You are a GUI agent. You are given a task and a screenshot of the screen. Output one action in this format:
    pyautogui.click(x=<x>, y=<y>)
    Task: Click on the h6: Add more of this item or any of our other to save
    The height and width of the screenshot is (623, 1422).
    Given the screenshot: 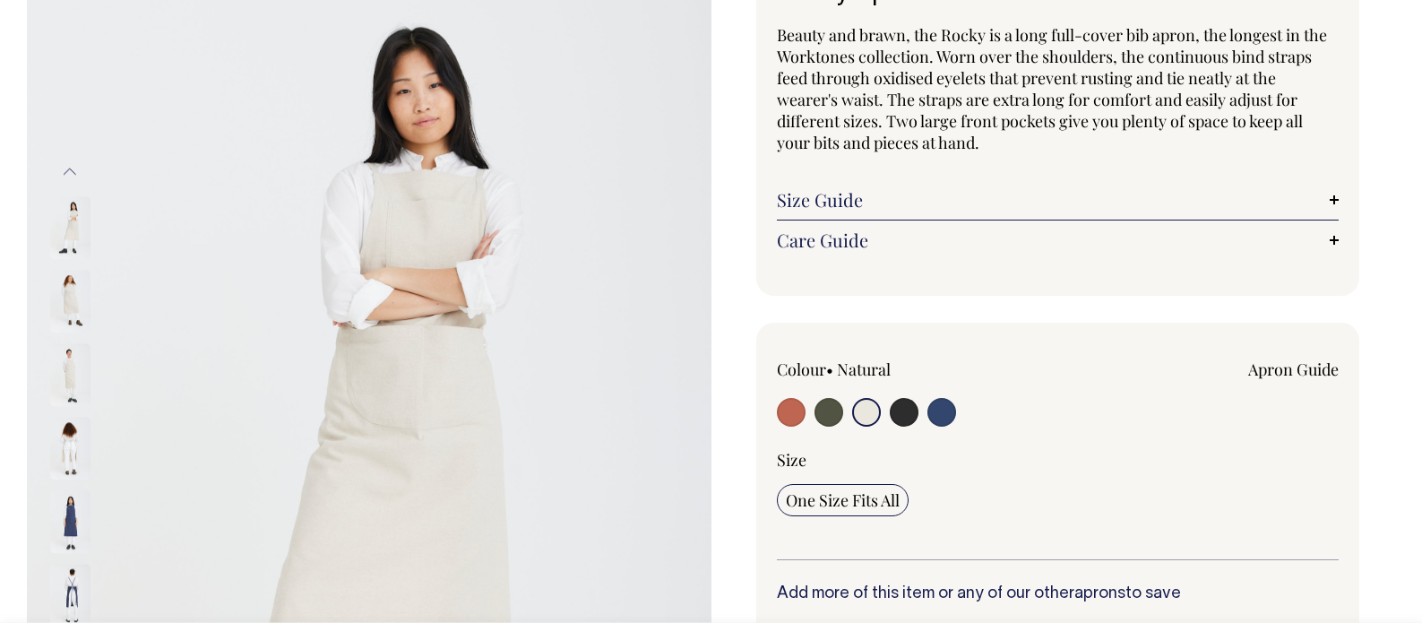 What is the action you would take?
    pyautogui.click(x=1058, y=594)
    